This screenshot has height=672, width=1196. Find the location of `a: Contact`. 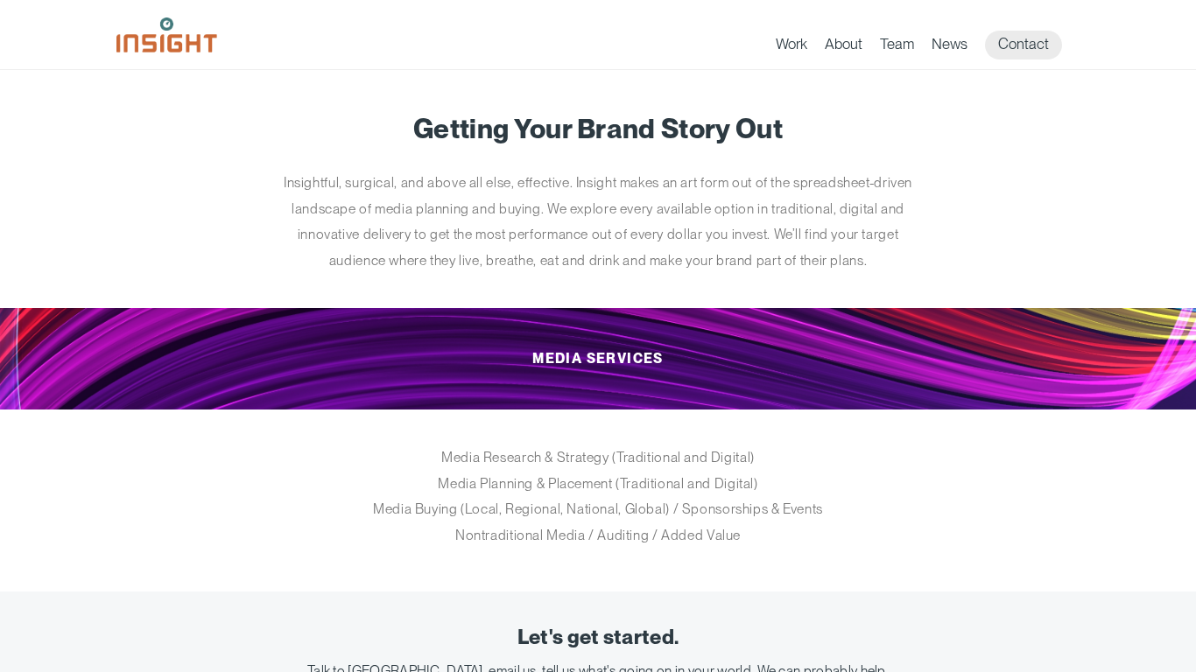

a: Contact is located at coordinates (1023, 45).